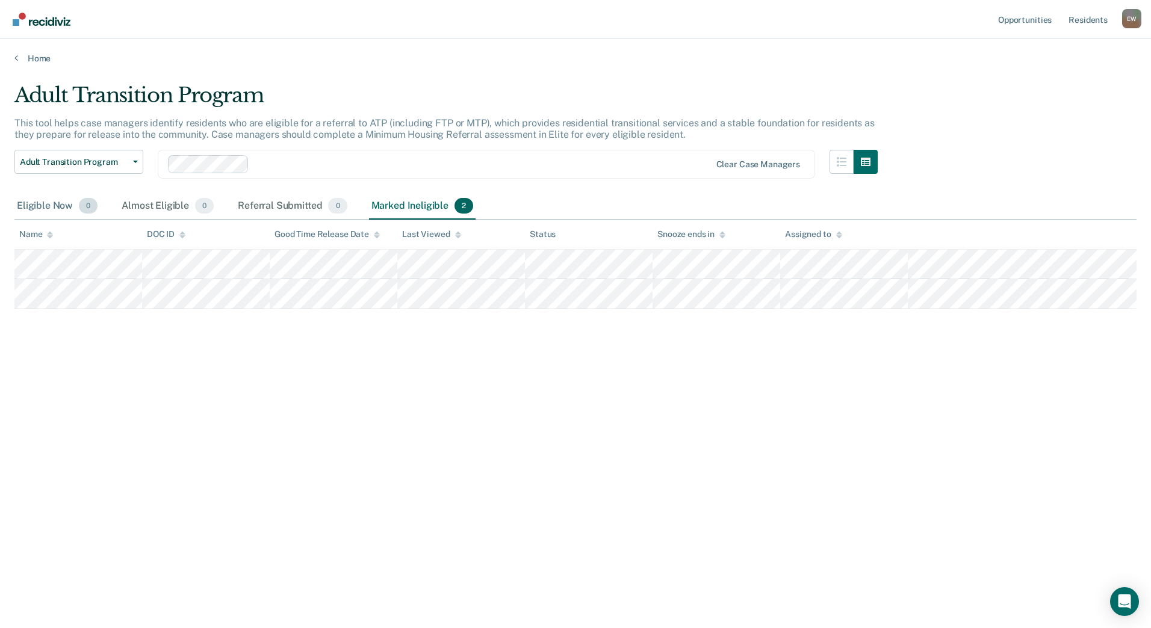 The image size is (1151, 628). I want to click on div: Good Time Release Date, so click(327, 234).